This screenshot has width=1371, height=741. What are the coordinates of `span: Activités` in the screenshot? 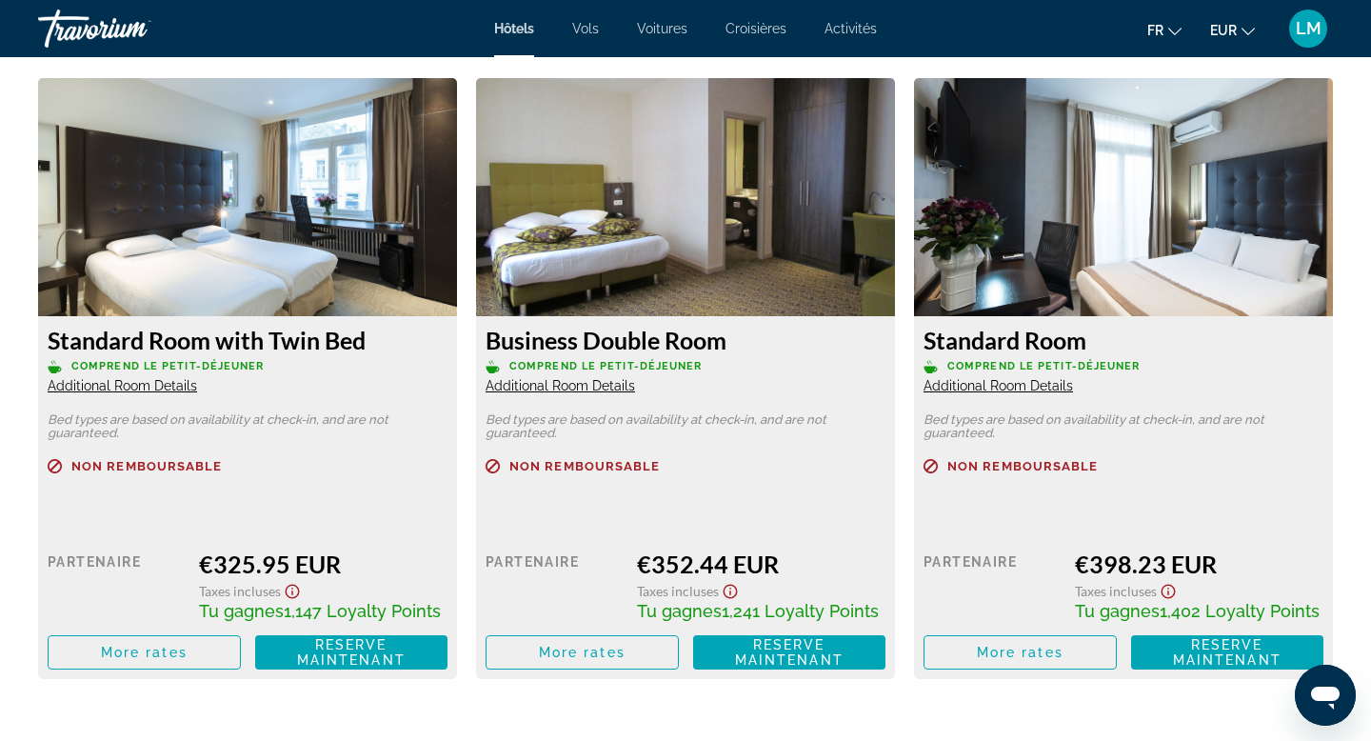 It's located at (850, 29).